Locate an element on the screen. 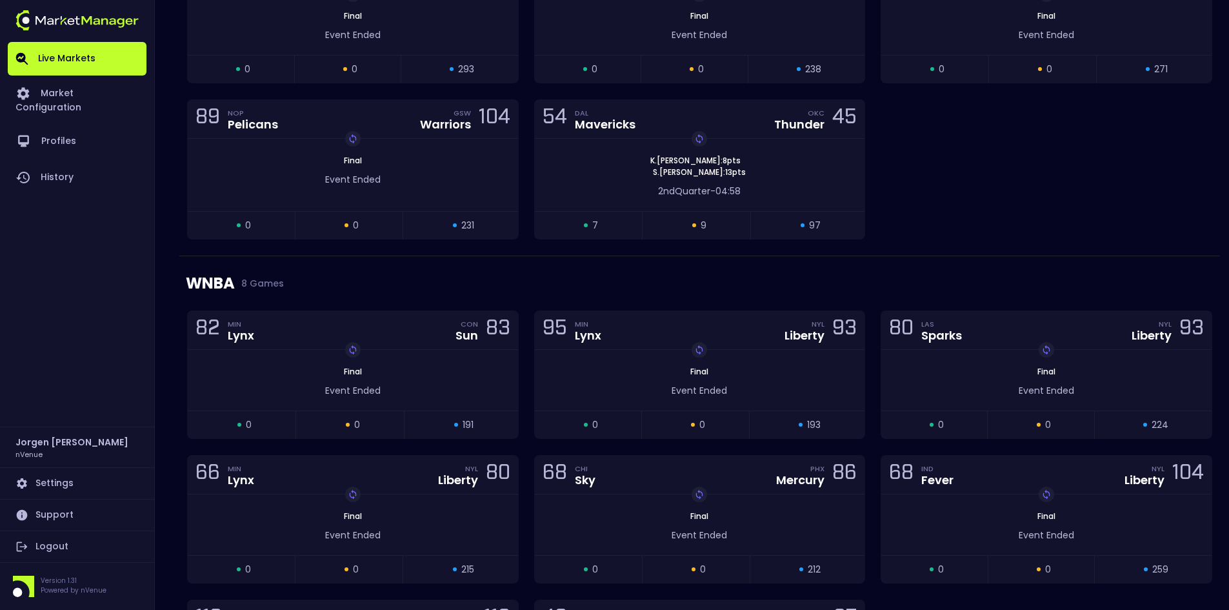 This screenshot has height=610, width=1229. div: CHI is located at coordinates (585, 469).